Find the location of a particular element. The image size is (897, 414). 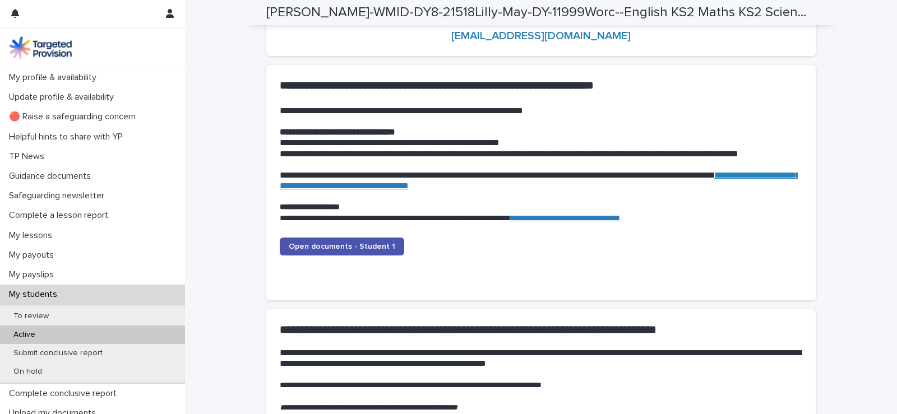

p: 🔴 Raise a safeguarding concern is located at coordinates (75, 117).